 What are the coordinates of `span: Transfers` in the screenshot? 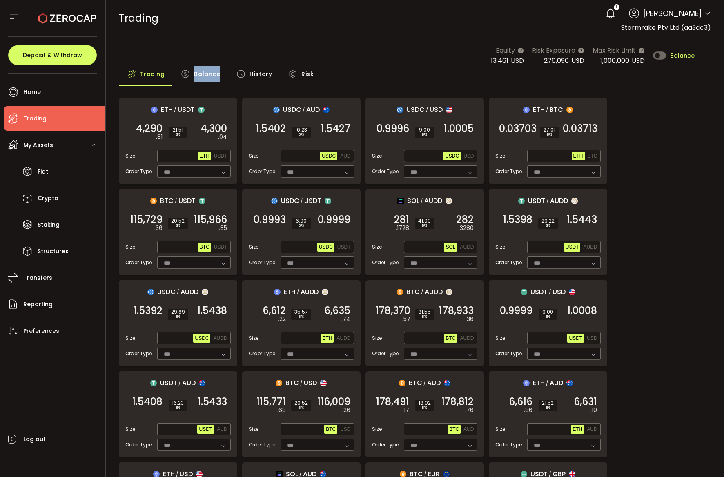 It's located at (38, 278).